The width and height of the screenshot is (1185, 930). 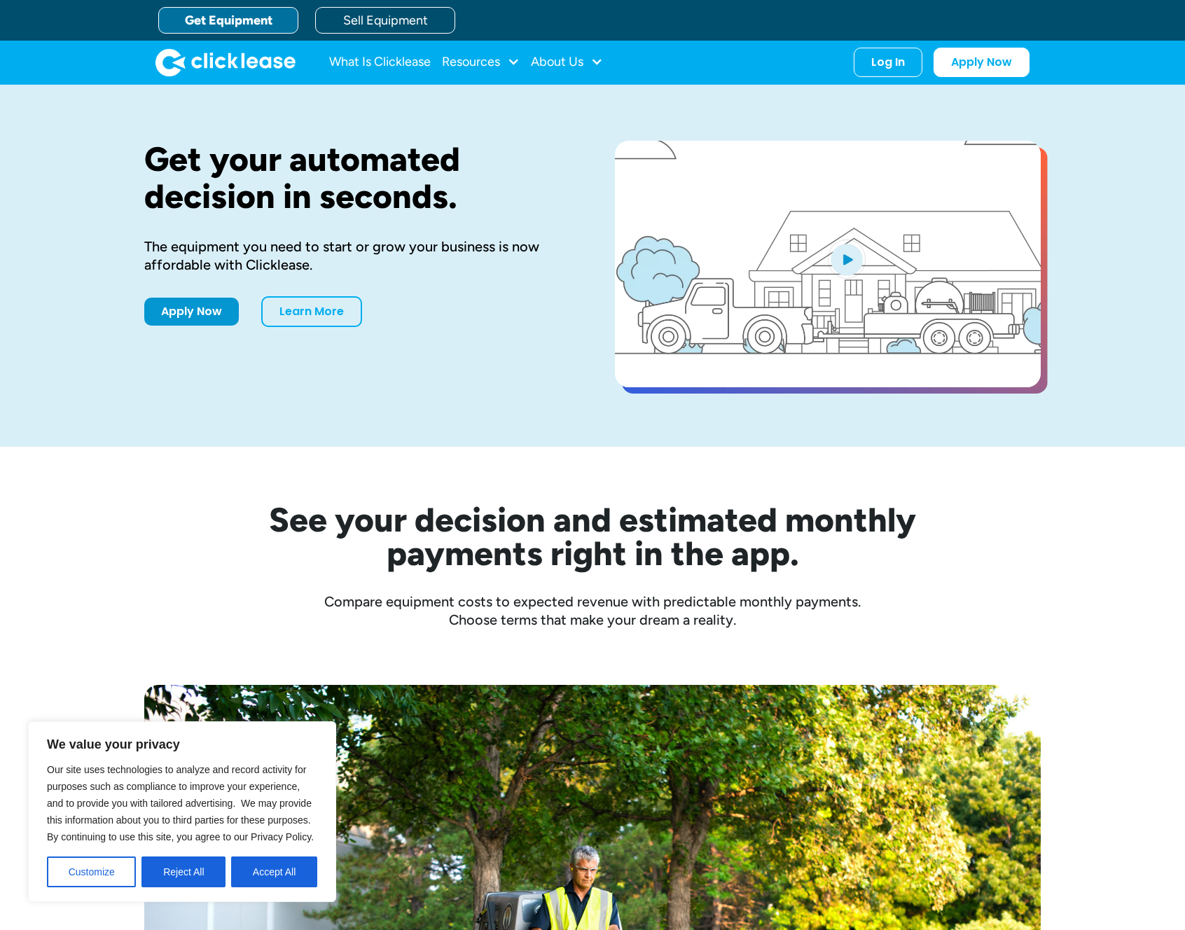 What do you see at coordinates (228, 20) in the screenshot?
I see `a: Get Equipment` at bounding box center [228, 20].